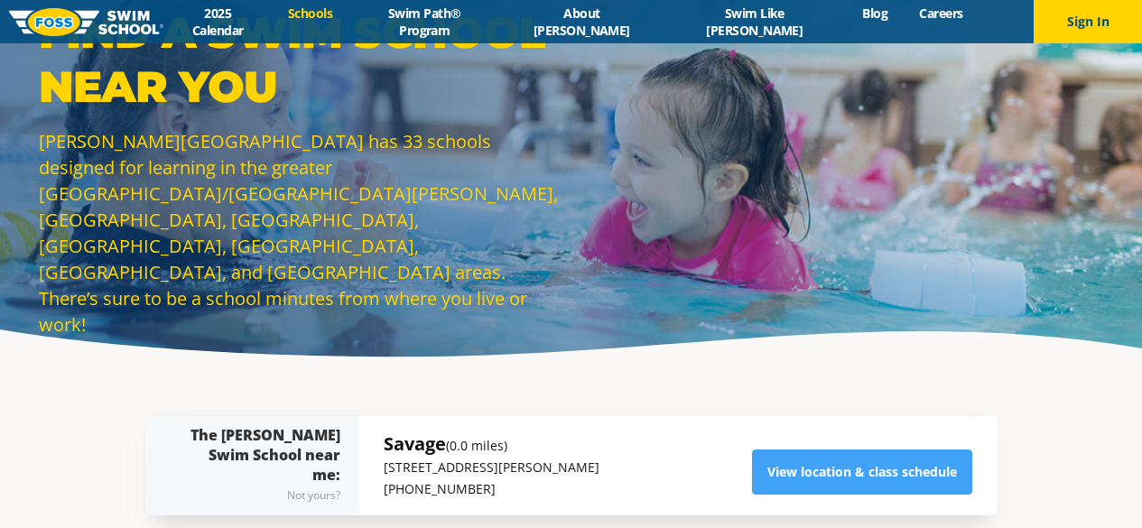 This screenshot has height=528, width=1142. What do you see at coordinates (875, 13) in the screenshot?
I see `a: Blog` at bounding box center [875, 13].